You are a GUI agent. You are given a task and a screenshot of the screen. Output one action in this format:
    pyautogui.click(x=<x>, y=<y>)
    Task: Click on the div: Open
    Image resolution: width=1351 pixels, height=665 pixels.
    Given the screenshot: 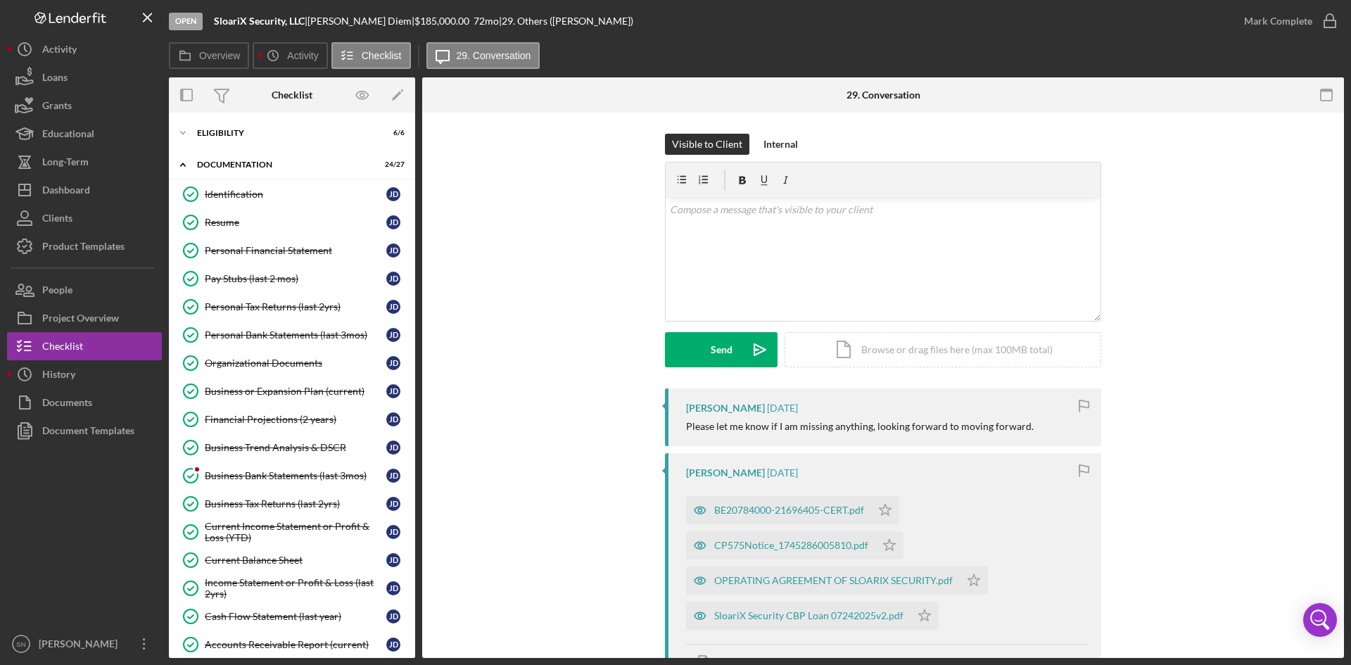 What is the action you would take?
    pyautogui.click(x=186, y=21)
    